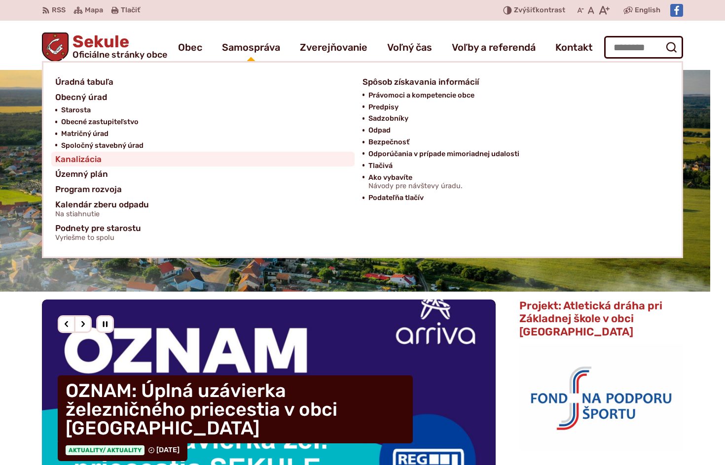 The height and width of the screenshot is (465, 725). I want to click on a: Samospráva, so click(251, 47).